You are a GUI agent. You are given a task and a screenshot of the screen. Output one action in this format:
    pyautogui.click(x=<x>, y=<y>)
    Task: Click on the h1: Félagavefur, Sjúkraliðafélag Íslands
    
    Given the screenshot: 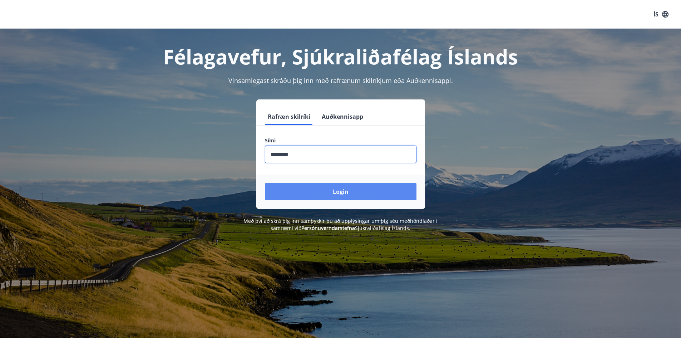 What is the action you would take?
    pyautogui.click(x=340, y=56)
    